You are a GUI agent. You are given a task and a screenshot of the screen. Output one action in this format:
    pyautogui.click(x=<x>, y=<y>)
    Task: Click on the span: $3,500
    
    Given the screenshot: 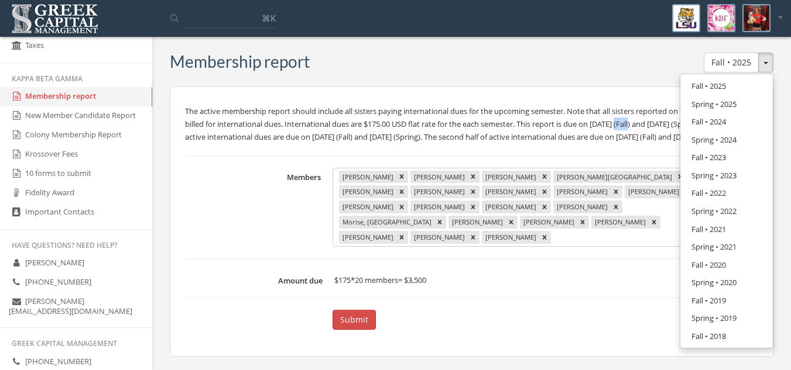 What is the action you would take?
    pyautogui.click(x=415, y=280)
    